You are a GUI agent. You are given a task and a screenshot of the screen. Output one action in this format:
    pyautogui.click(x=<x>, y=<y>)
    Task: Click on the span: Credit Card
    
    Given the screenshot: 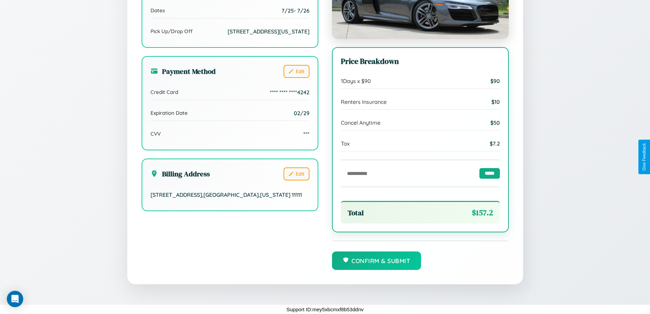 What is the action you would take?
    pyautogui.click(x=164, y=92)
    